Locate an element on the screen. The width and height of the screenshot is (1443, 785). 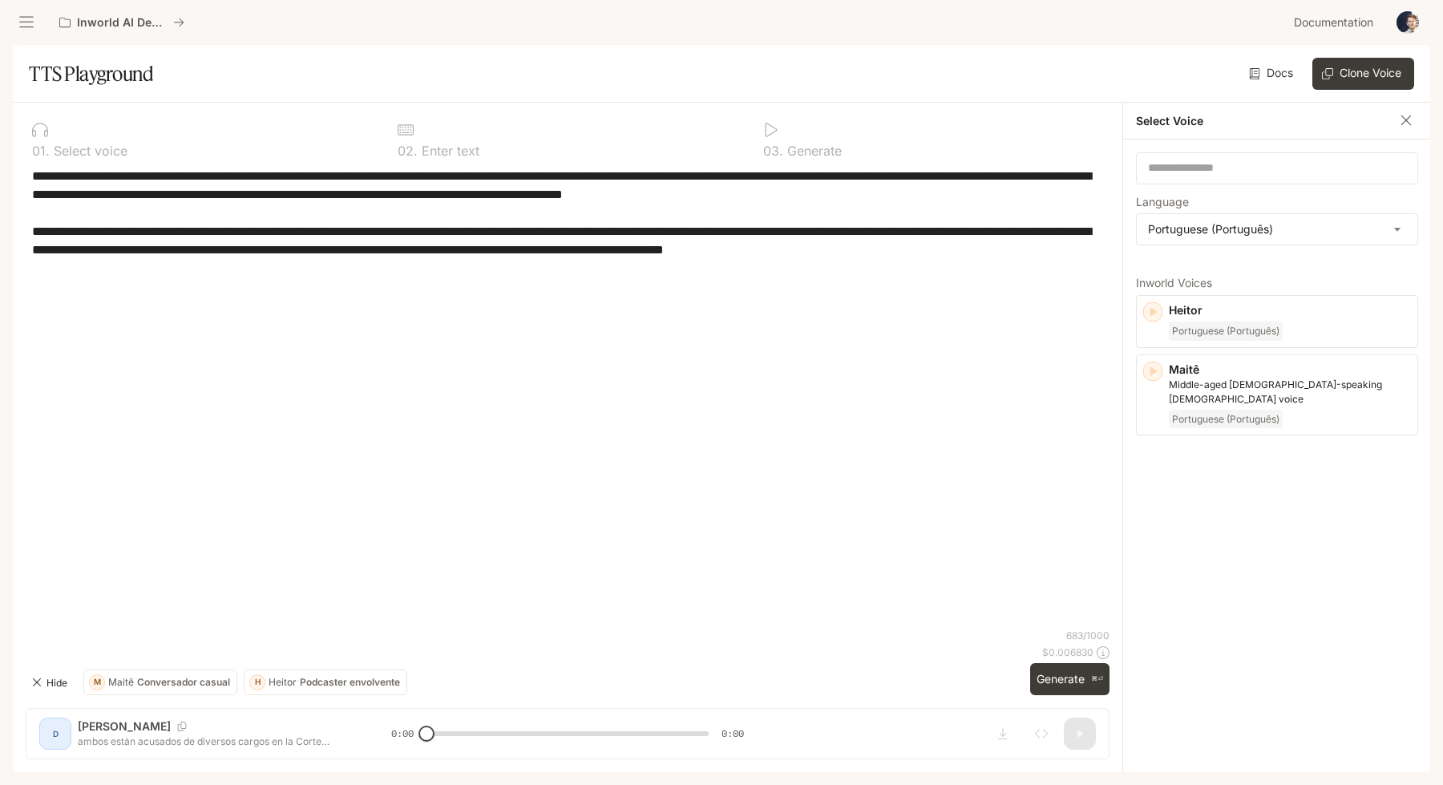
p: 0 2 . is located at coordinates (407, 151).